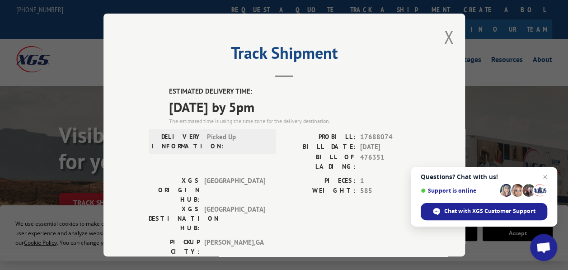 The height and width of the screenshot is (270, 568). What do you see at coordinates (320, 161) in the screenshot?
I see `label: BILL OF LADING:` at bounding box center [320, 161].